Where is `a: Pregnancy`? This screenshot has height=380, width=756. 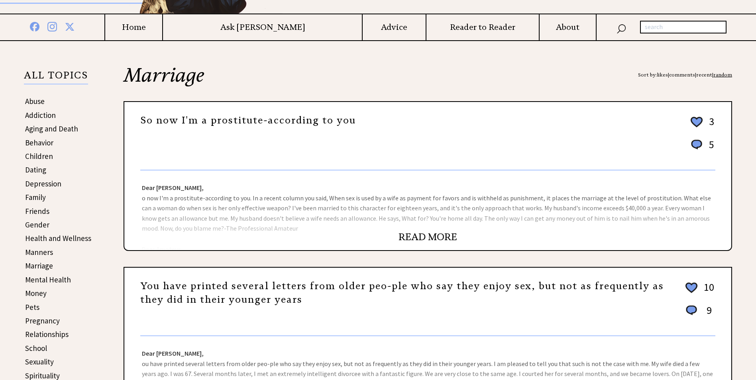 a: Pregnancy is located at coordinates (42, 321).